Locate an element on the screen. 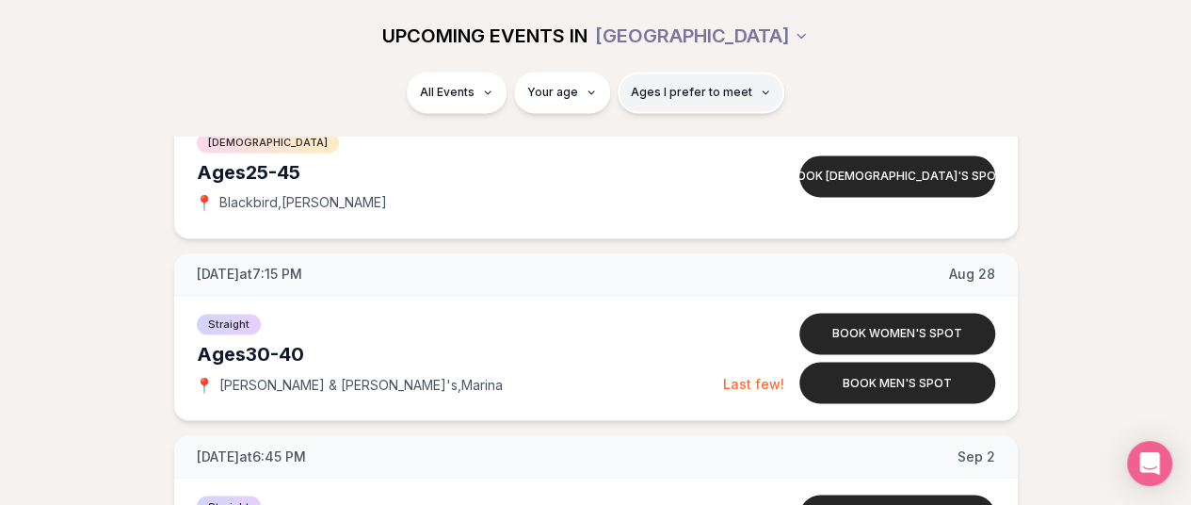 Image resolution: width=1191 pixels, height=505 pixels. div: Open Intercom Messenger is located at coordinates (1150, 463).